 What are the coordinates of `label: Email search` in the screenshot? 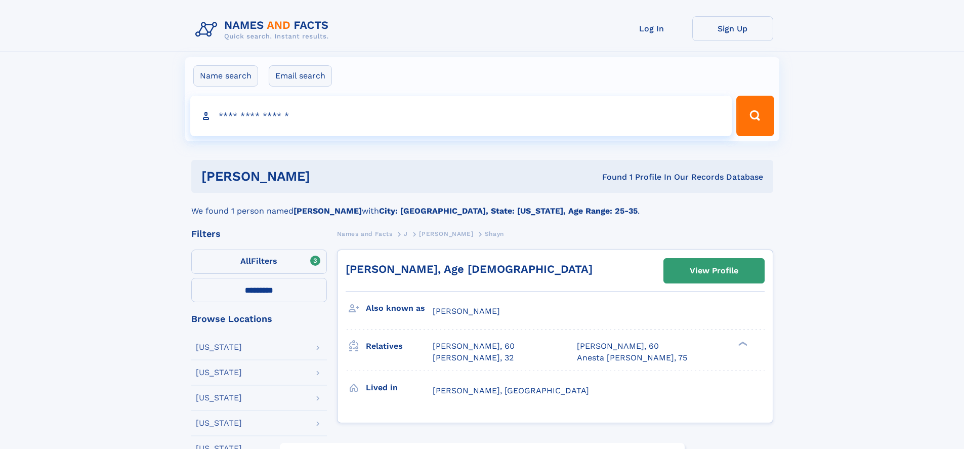 It's located at (300, 76).